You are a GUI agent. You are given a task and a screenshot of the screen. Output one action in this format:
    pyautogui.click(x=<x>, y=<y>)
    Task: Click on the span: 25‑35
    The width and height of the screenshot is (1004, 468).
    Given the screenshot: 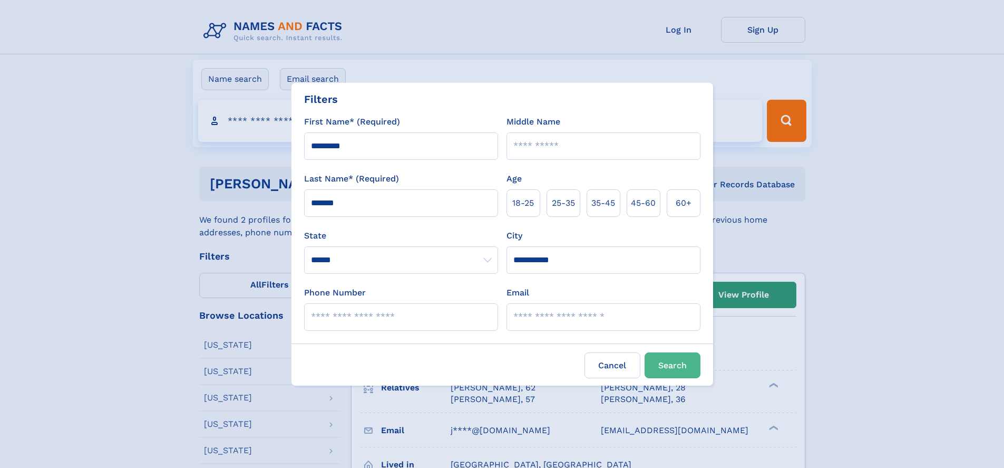 What is the action you would take?
    pyautogui.click(x=564, y=203)
    